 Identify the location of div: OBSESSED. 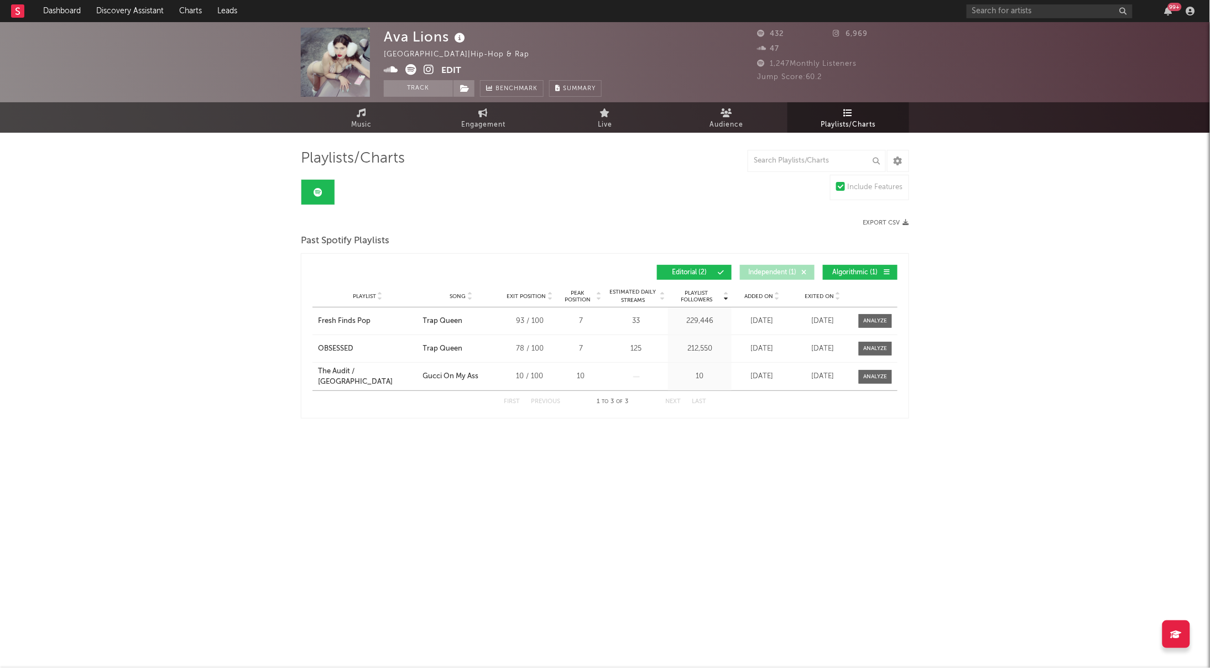
(336, 349).